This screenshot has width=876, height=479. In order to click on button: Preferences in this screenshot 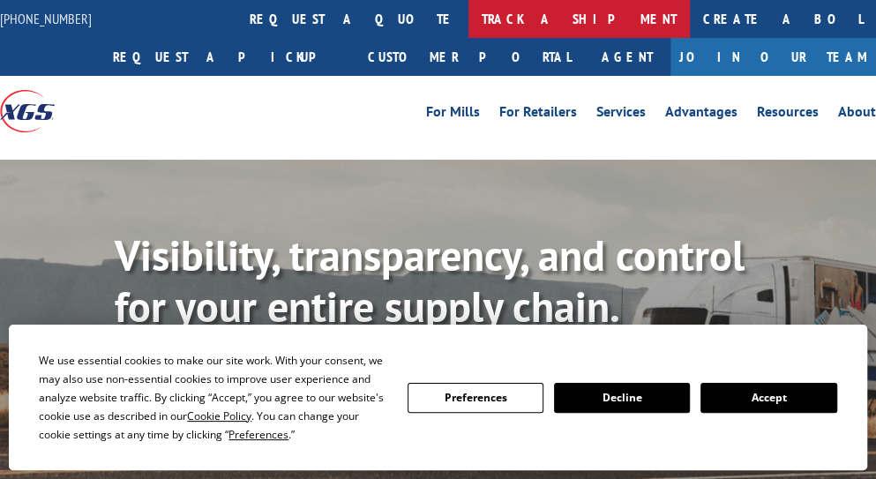, I will do `click(476, 398)`.